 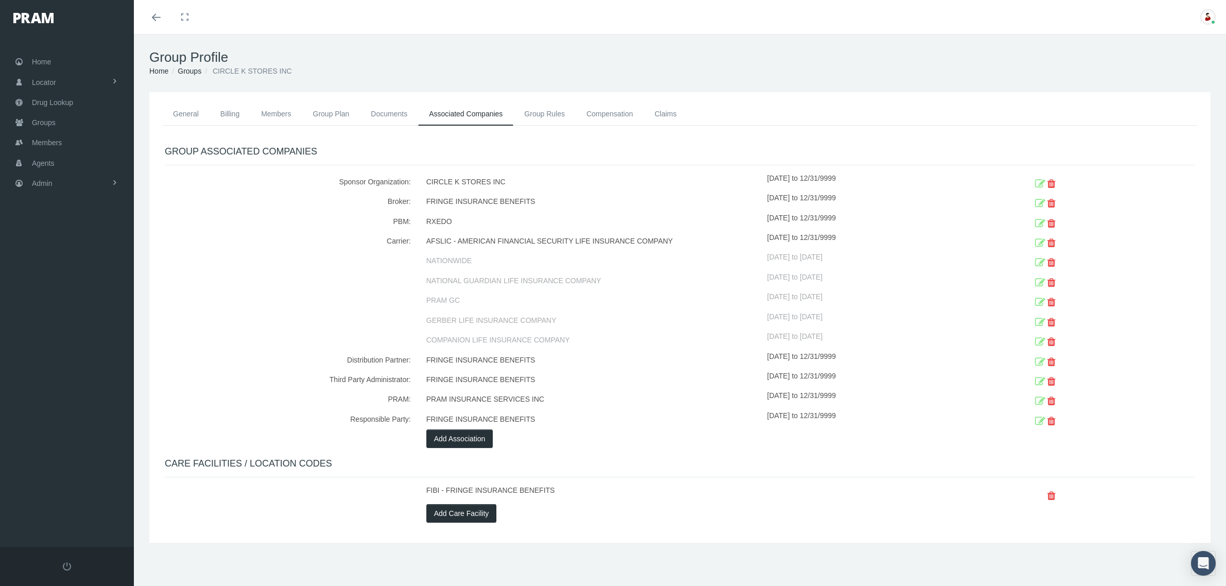 What do you see at coordinates (44, 82) in the screenshot?
I see `span: Locator` at bounding box center [44, 82].